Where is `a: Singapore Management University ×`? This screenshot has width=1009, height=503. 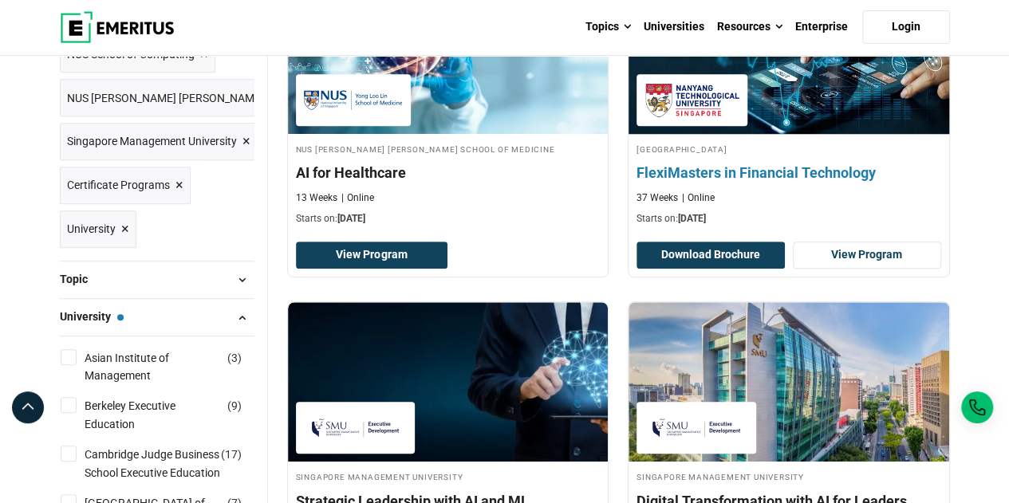 a: Singapore Management University × is located at coordinates (159, 141).